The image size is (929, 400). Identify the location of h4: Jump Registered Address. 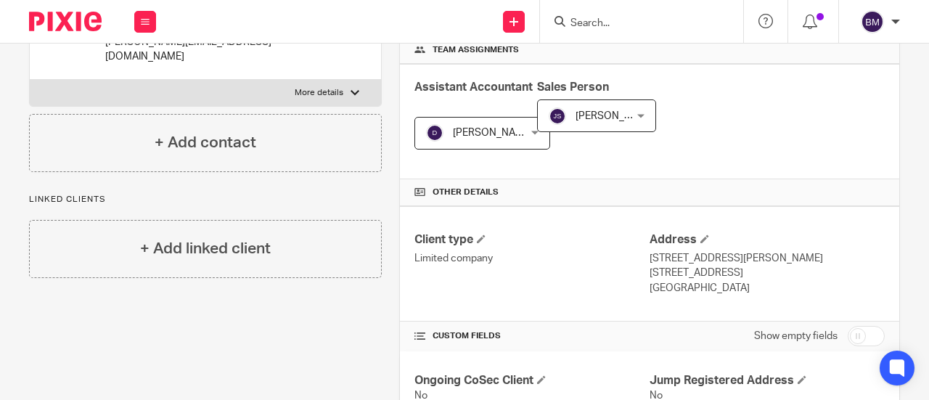
(767, 380).